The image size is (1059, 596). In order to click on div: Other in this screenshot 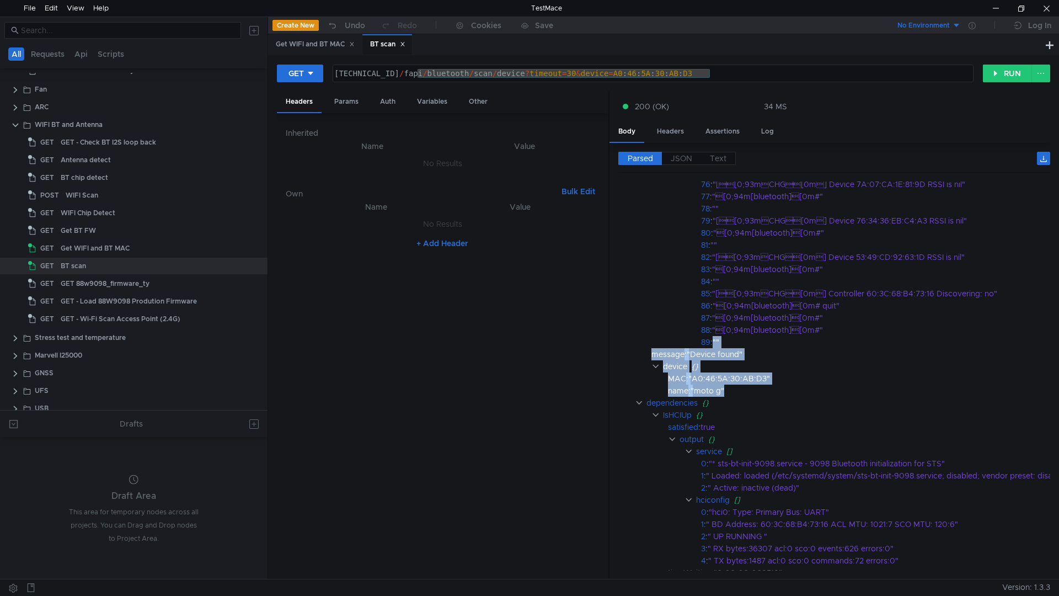, I will do `click(478, 102)`.